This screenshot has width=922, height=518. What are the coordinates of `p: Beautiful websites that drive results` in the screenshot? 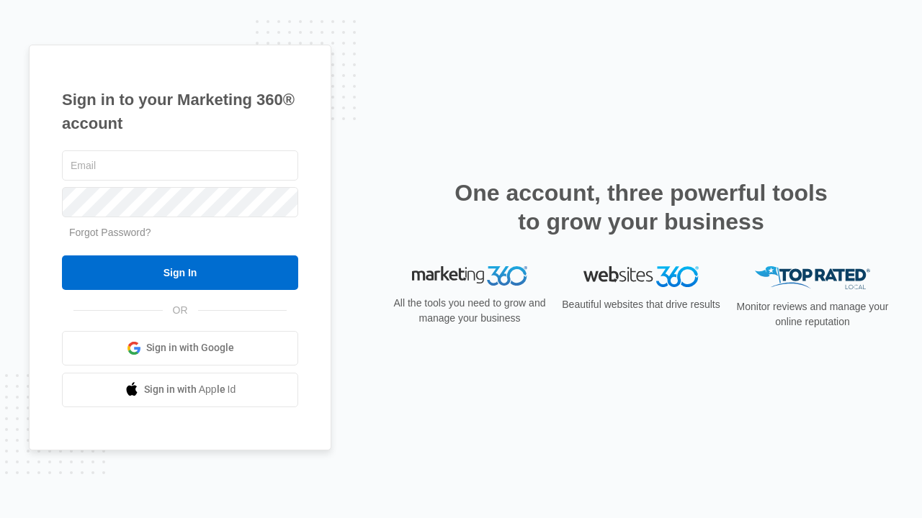 It's located at (641, 305).